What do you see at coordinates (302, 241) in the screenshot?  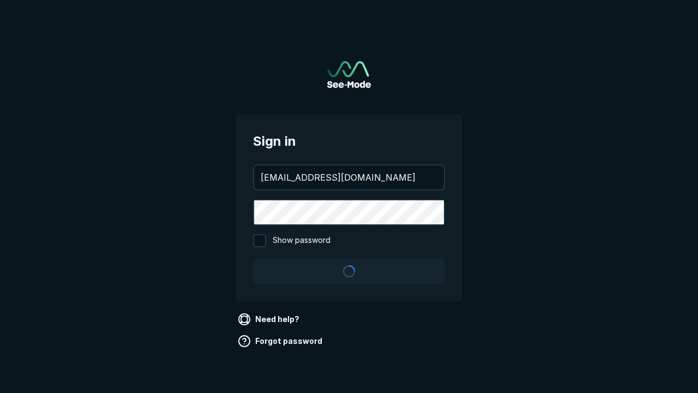 I see `span: Show password` at bounding box center [302, 241].